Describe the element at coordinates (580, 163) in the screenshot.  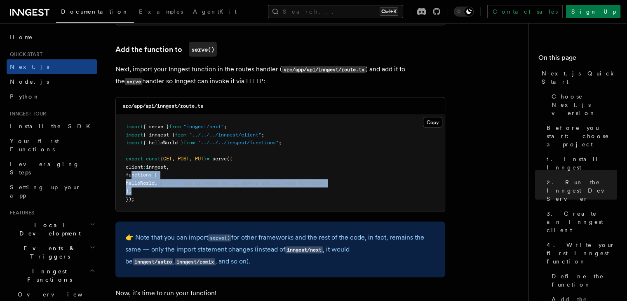
I see `a: 1. Install Inngest` at that location.